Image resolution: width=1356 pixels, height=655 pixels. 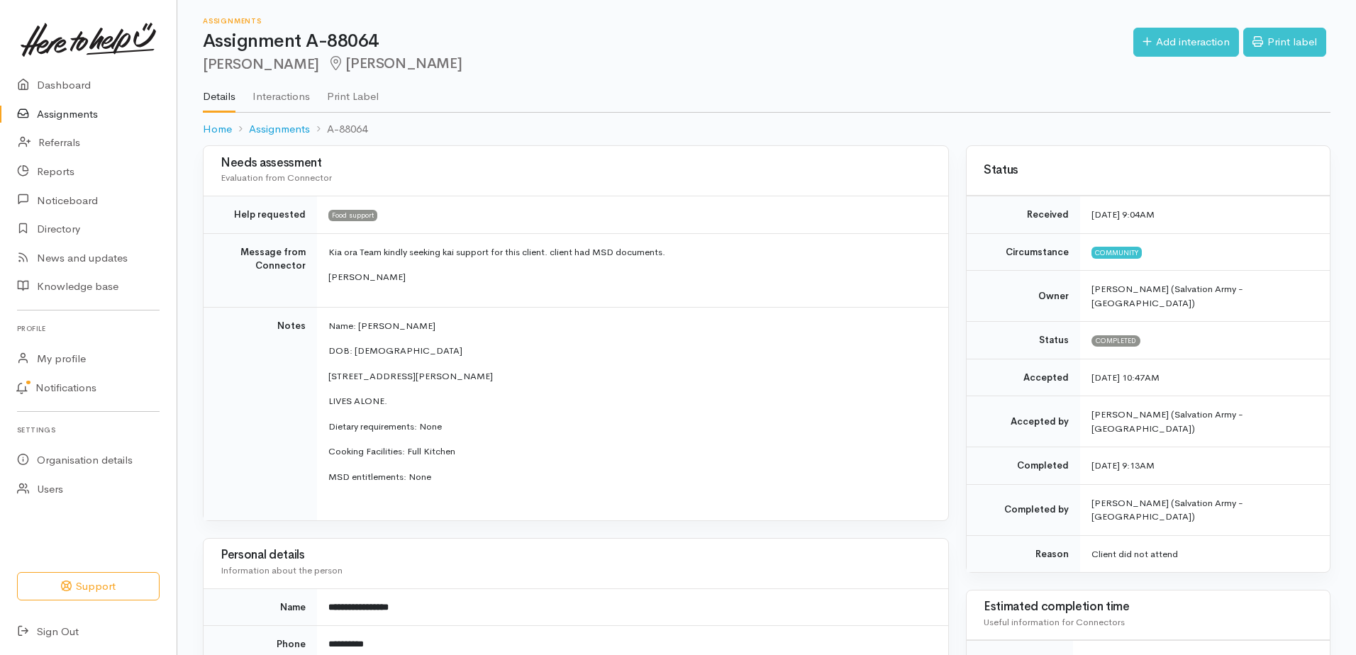 What do you see at coordinates (1149, 170) in the screenshot?
I see `h3: Status` at bounding box center [1149, 170].